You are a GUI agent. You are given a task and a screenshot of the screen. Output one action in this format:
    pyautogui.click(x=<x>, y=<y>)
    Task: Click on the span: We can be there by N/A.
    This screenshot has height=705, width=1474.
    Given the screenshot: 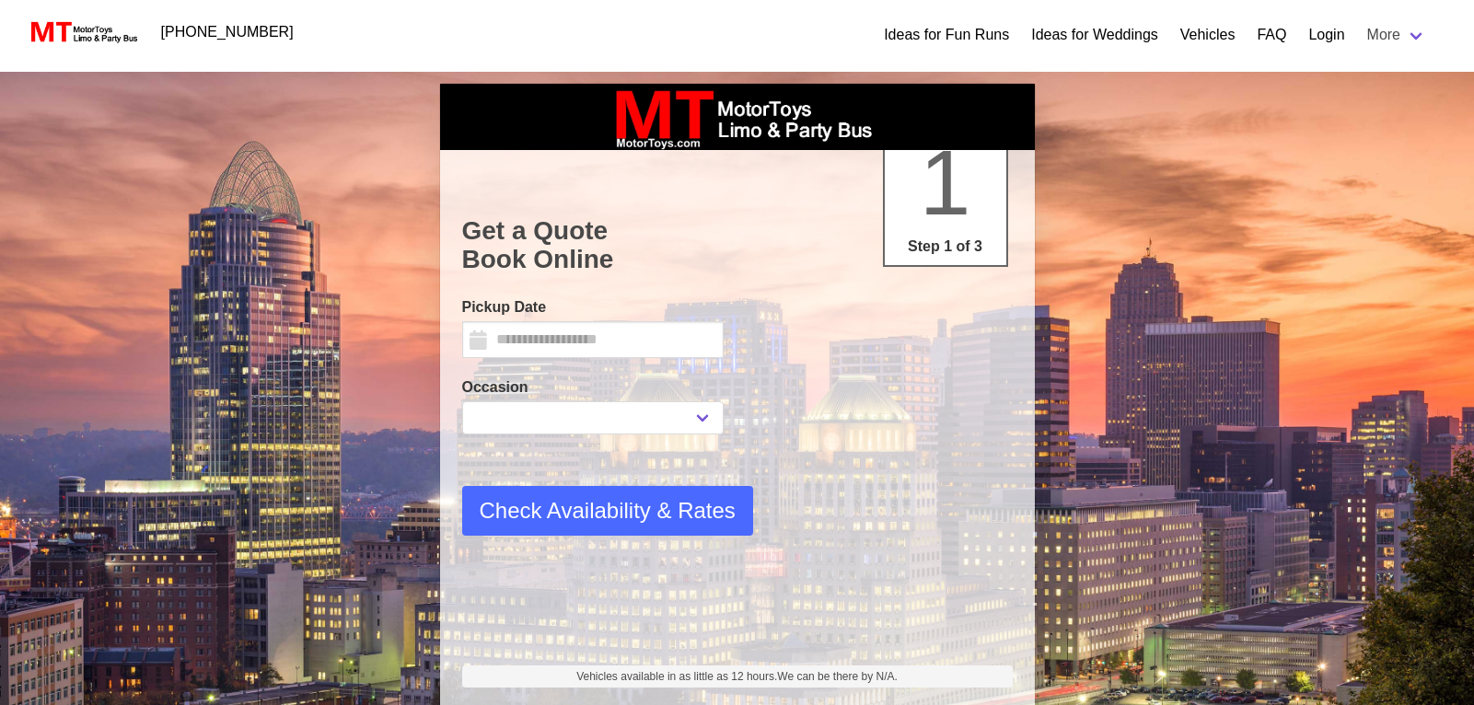 What is the action you would take?
    pyautogui.click(x=837, y=677)
    